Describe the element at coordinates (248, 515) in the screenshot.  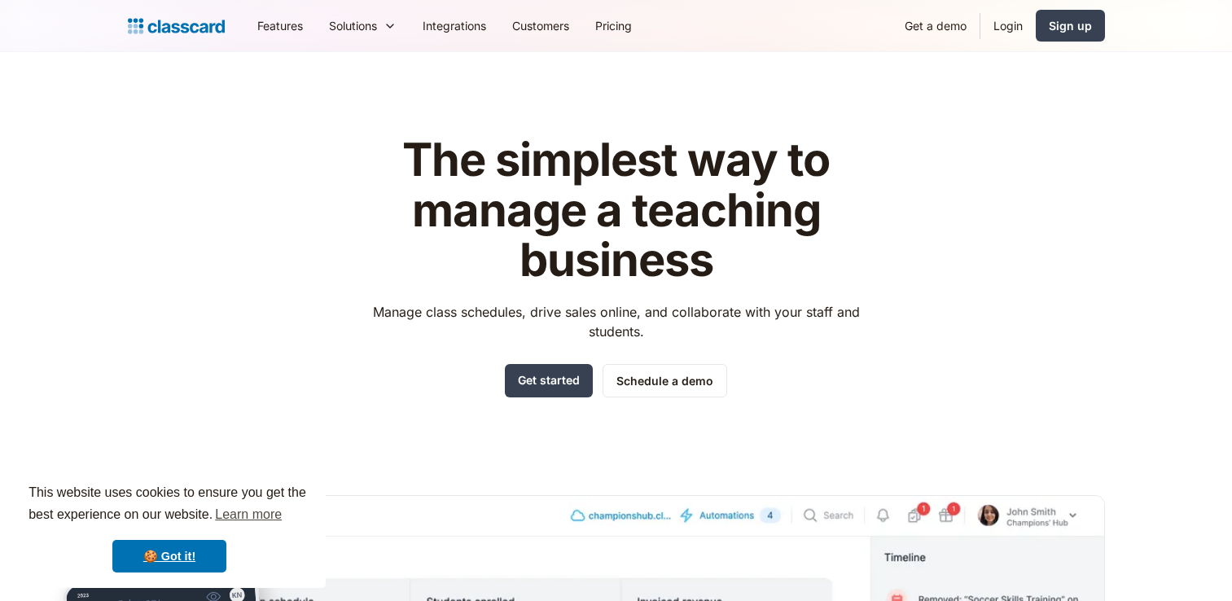
I see `a: learn more about cookies` at that location.